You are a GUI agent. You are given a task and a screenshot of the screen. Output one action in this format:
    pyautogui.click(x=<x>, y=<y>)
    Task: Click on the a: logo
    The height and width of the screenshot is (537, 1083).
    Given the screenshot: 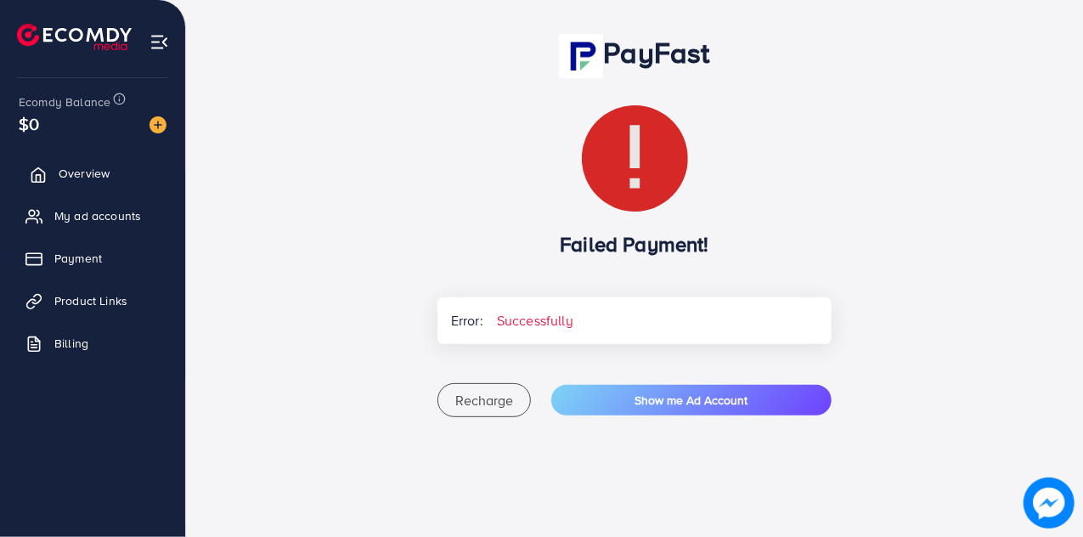 What is the action you would take?
    pyautogui.click(x=74, y=37)
    